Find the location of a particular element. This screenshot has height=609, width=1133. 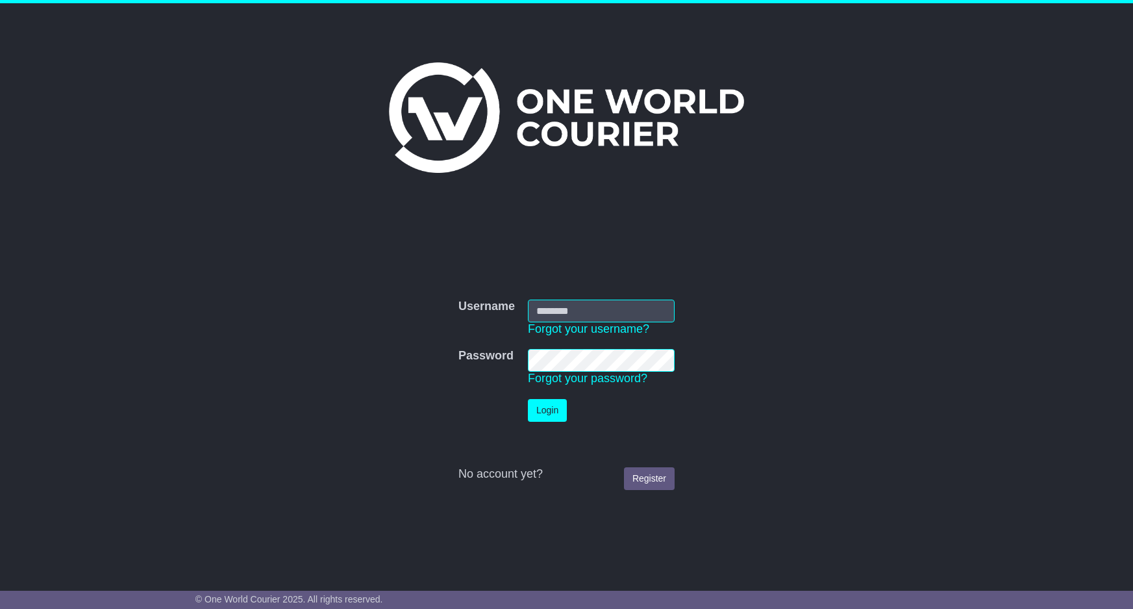

span: © One World Courier 2025. All rights reserved. is located at coordinates (289, 599).